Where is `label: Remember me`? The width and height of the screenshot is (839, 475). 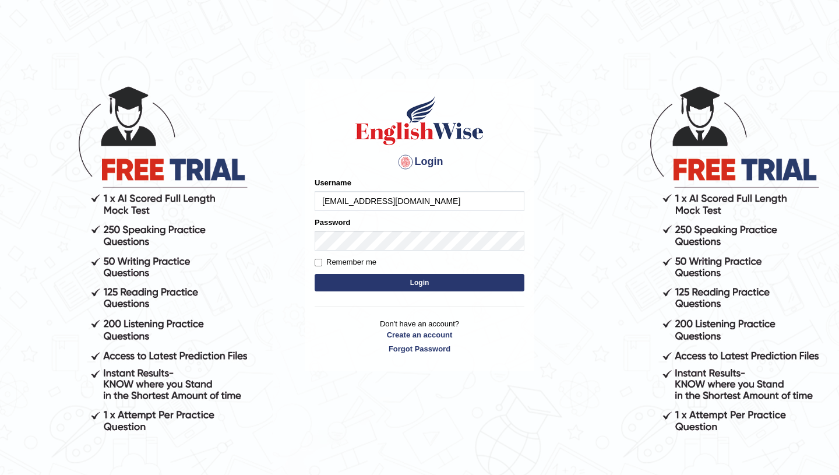 label: Remember me is located at coordinates (345, 262).